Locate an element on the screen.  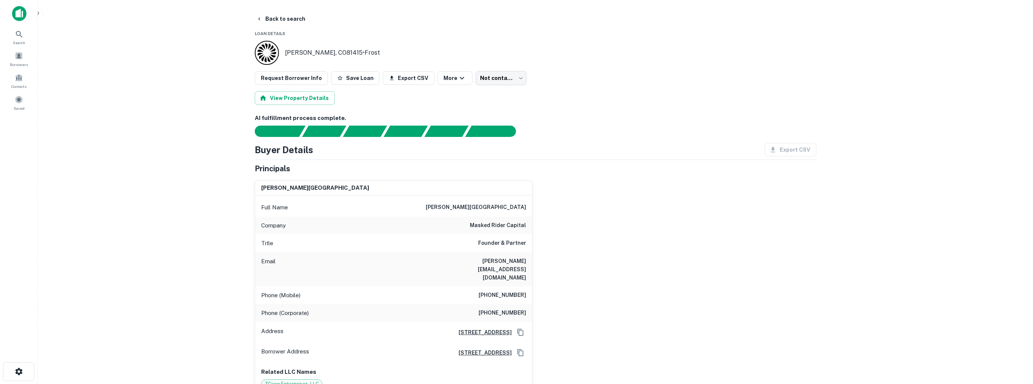
p: Related LLC Names is located at coordinates (394, 372).